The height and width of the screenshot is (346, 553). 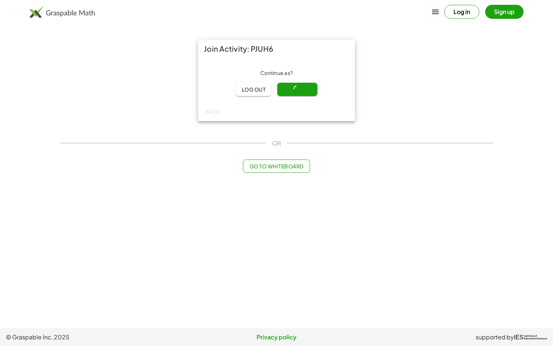 I want to click on div: Continue as ?, so click(x=277, y=73).